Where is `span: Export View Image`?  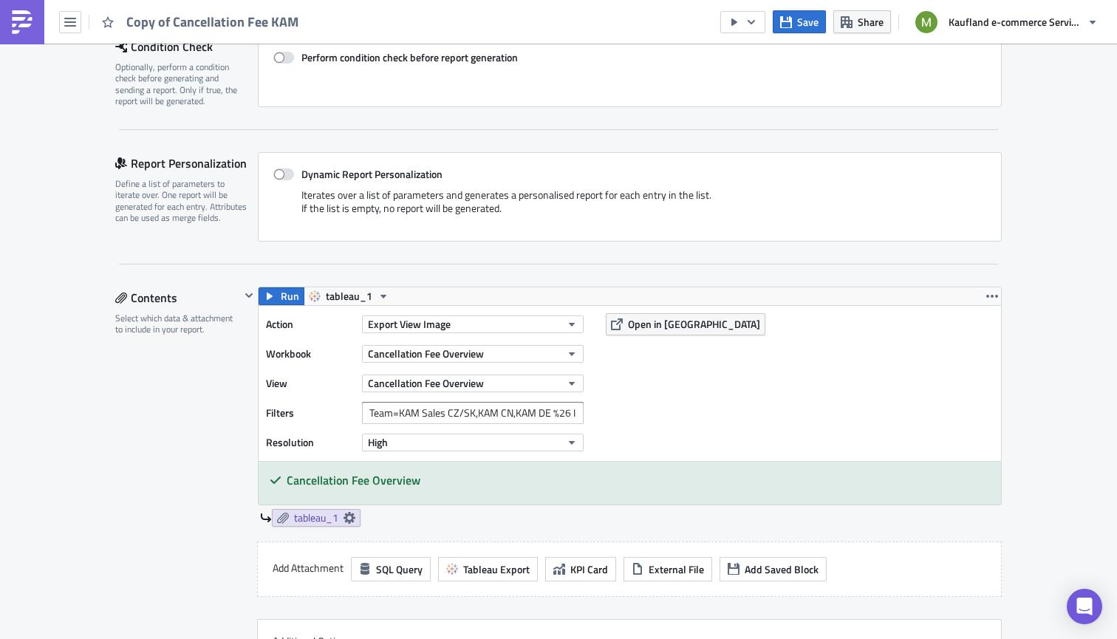 span: Export View Image is located at coordinates (409, 324).